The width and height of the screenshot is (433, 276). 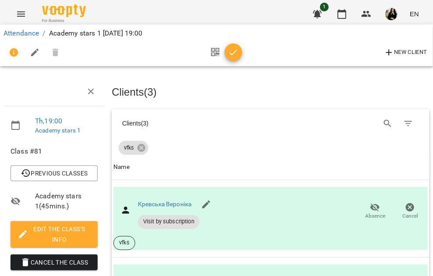 What do you see at coordinates (121, 167) in the screenshot?
I see `div: Sort` at bounding box center [121, 167].